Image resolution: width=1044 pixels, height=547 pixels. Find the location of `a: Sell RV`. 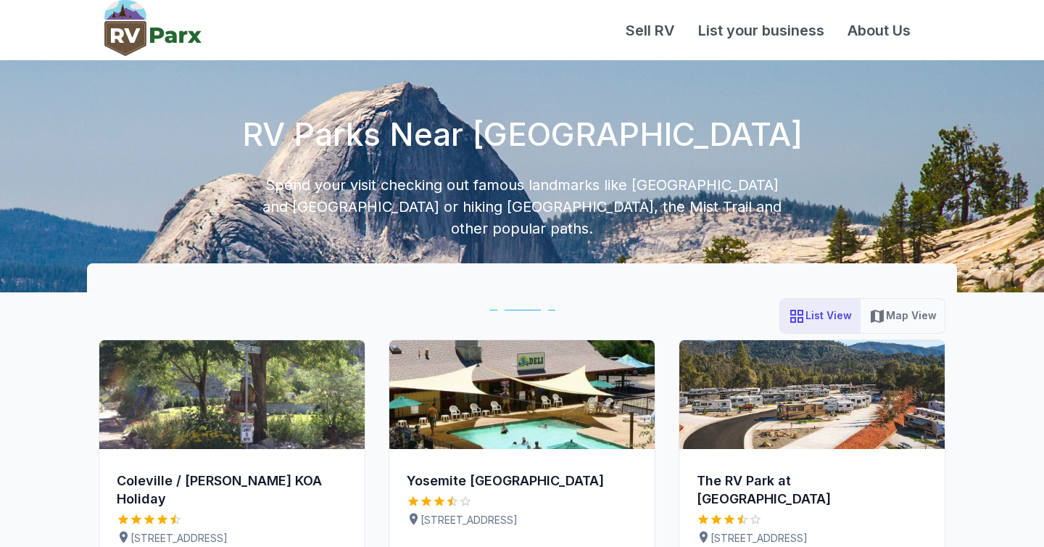

a: Sell RV is located at coordinates (650, 30).